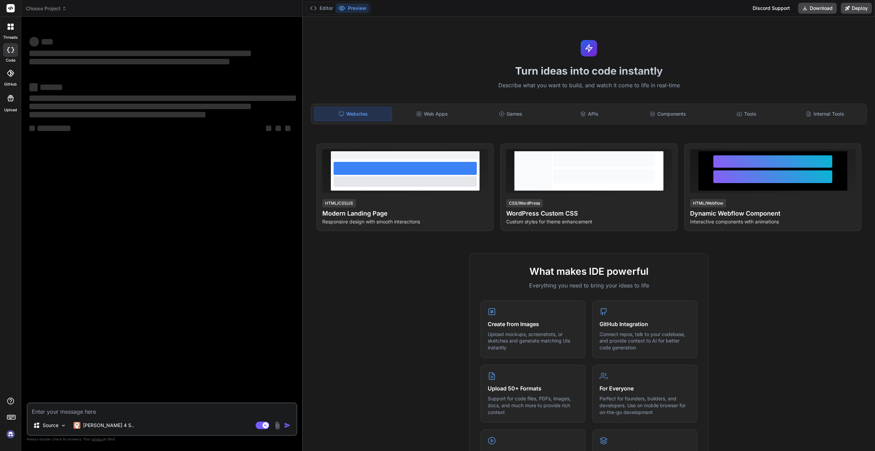 The width and height of the screenshot is (875, 451). Describe the element at coordinates (10, 37) in the screenshot. I see `label: threads` at that location.